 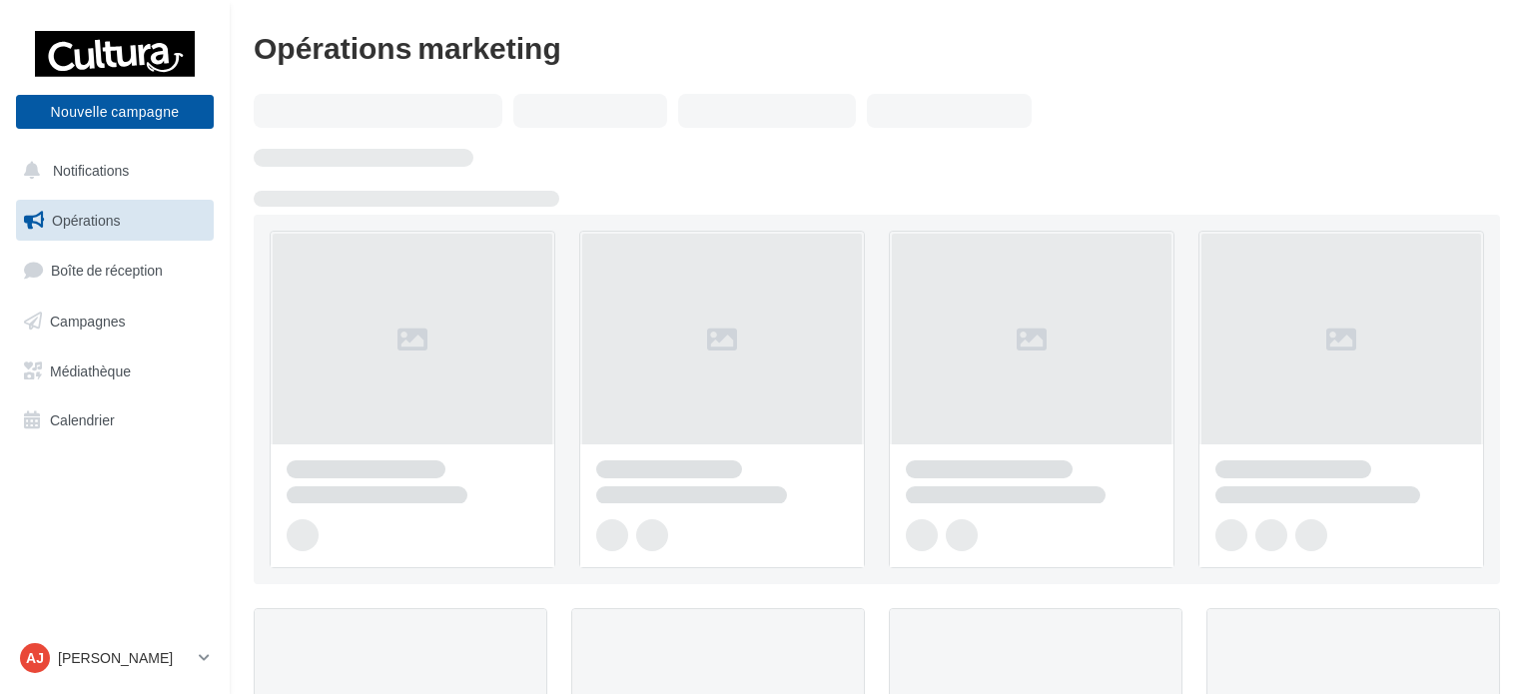 What do you see at coordinates (877, 47) in the screenshot?
I see `div: Opérations marketing` at bounding box center [877, 47].